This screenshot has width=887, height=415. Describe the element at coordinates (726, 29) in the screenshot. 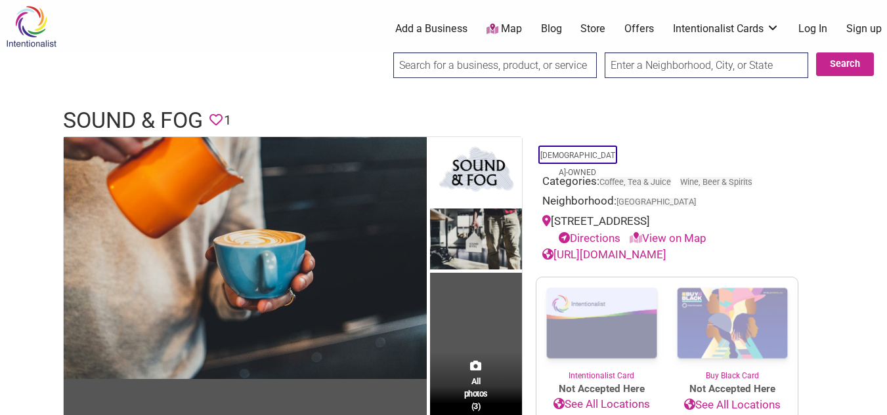

I see `li: Intentionalist Cards` at that location.